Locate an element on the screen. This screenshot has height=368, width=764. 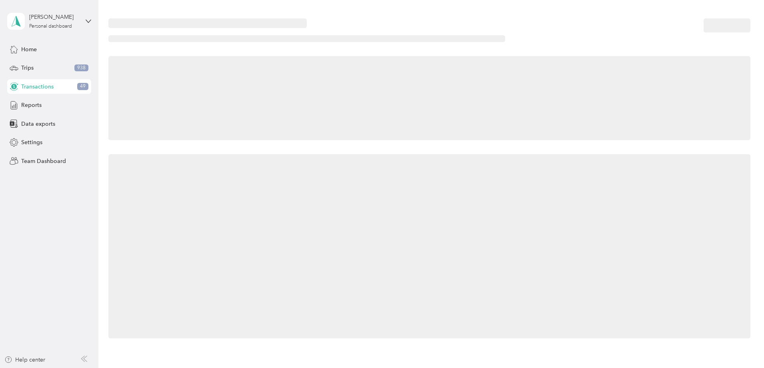
span: Data exports is located at coordinates (38, 124).